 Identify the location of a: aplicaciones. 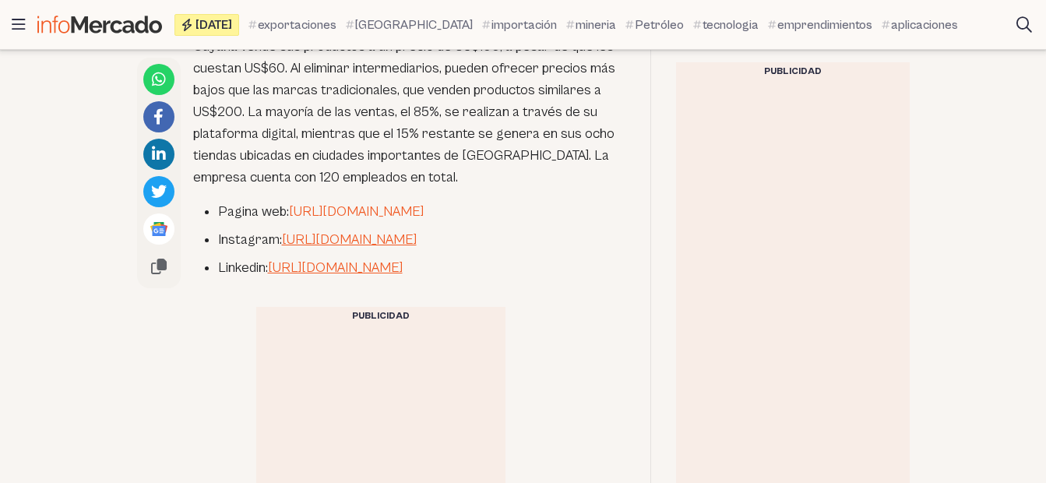
(920, 25).